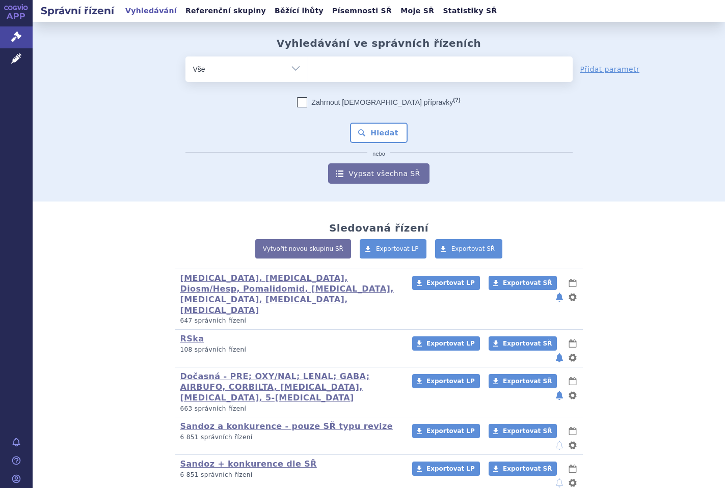  I want to click on i: nebo, so click(378, 154).